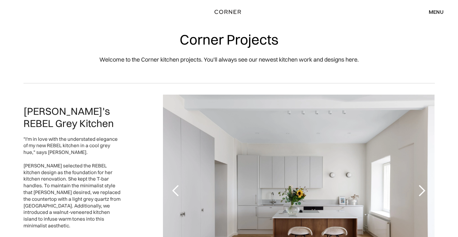  Describe the element at coordinates (229, 59) in the screenshot. I see `p: Welcome to the Corner kitchen projects. You'll always see our newest kitchen work and designs here.` at that location.